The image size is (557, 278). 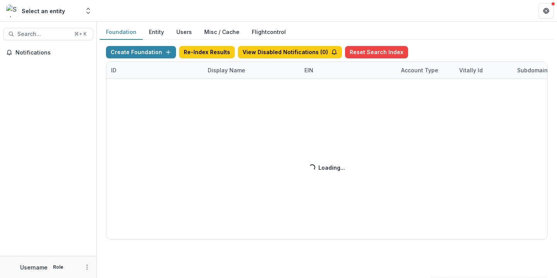 I want to click on div: ⌘ + K, so click(x=80, y=34).